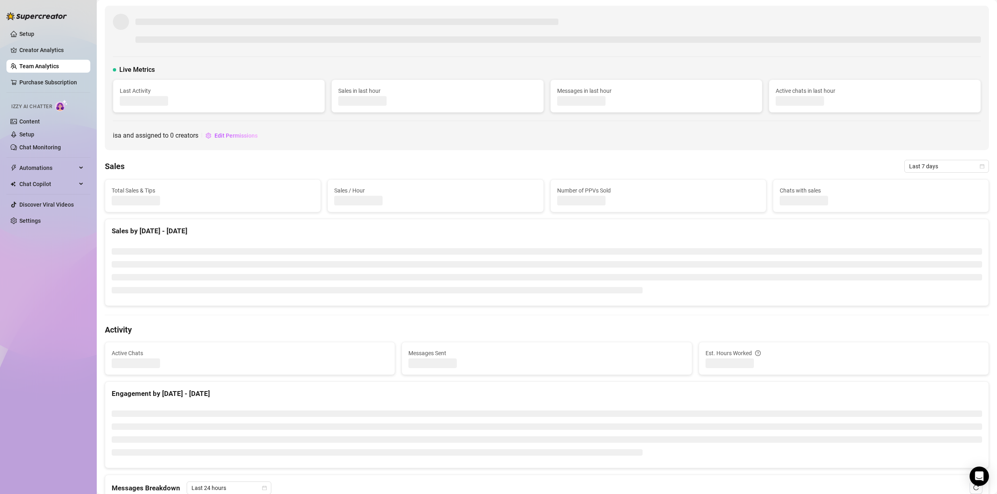 Image resolution: width=997 pixels, height=494 pixels. I want to click on a: Discover Viral Videos, so click(46, 204).